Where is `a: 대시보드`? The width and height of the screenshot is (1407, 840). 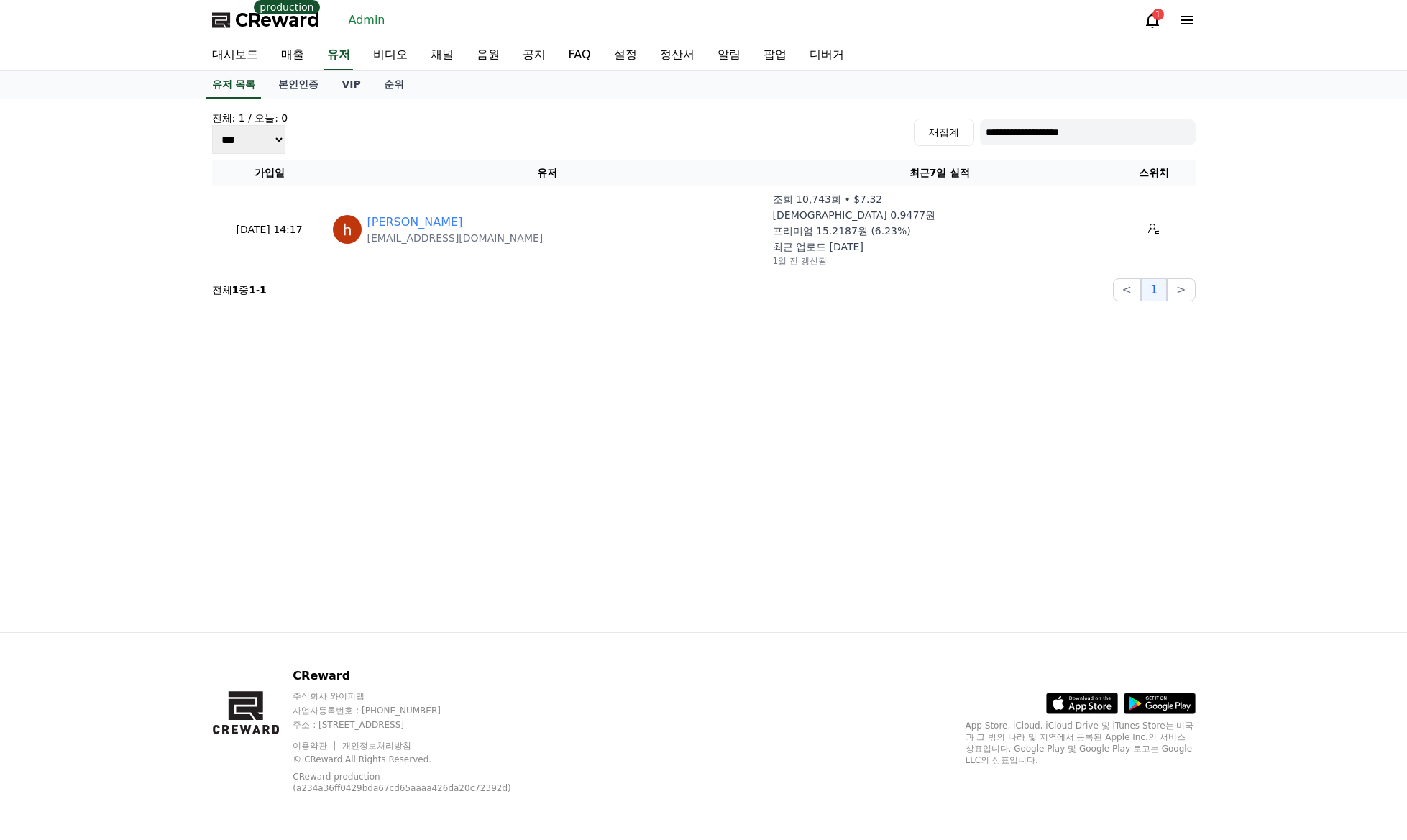 a: 대시보드 is located at coordinates (235, 55).